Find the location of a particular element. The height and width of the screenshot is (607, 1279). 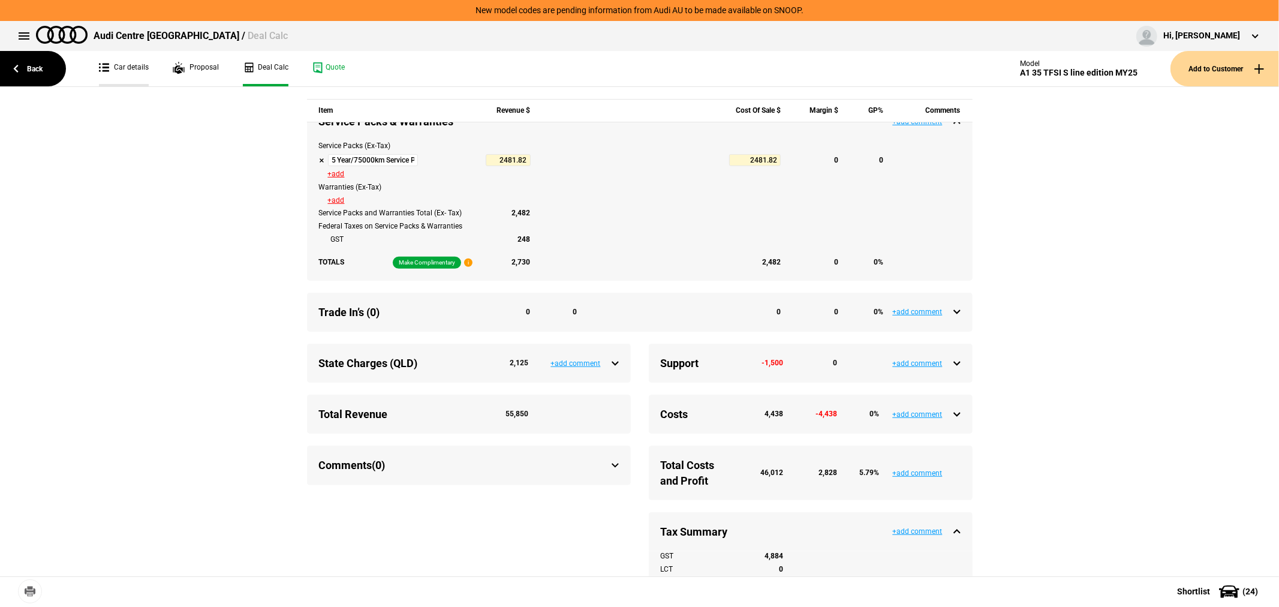

div: Model is located at coordinates (1079, 64).